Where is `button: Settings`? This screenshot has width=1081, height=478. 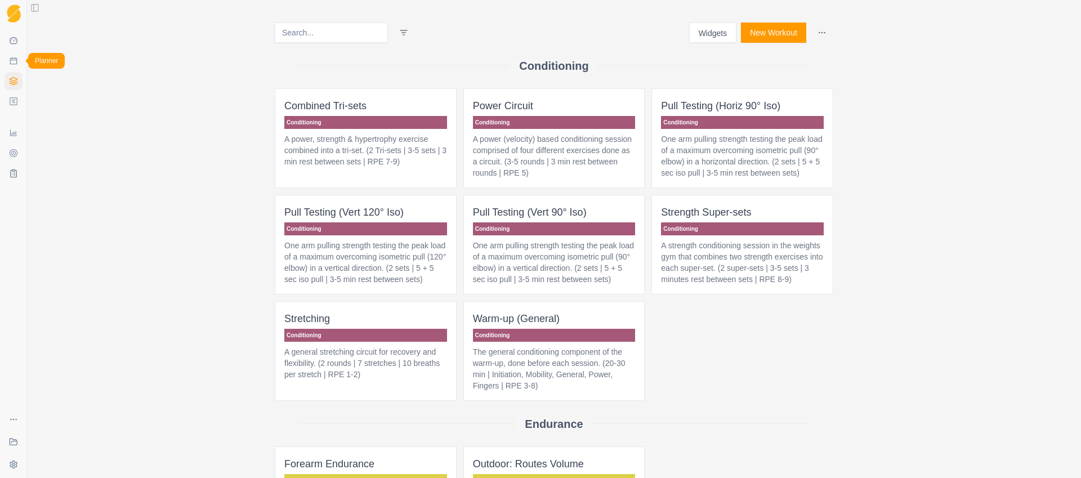 button: Settings is located at coordinates (14, 465).